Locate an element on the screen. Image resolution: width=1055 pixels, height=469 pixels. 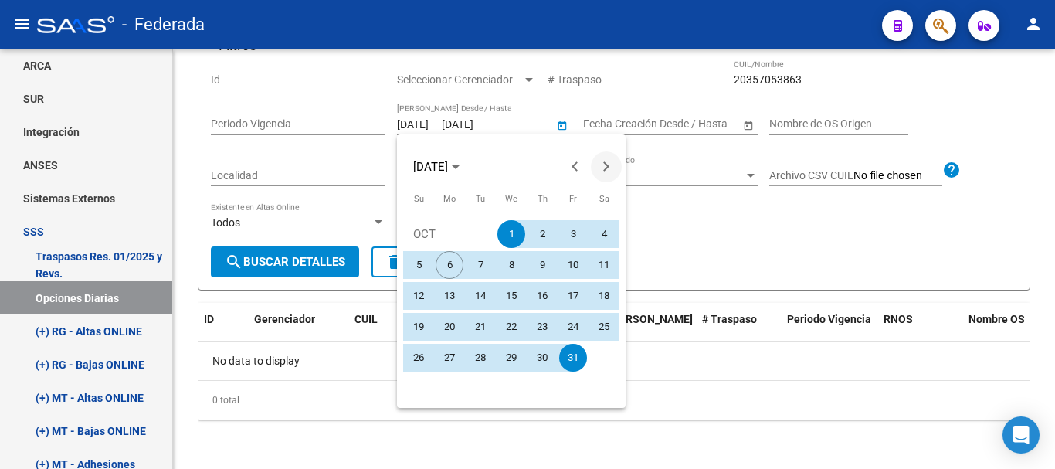
button: Choose month and year is located at coordinates (436, 167).